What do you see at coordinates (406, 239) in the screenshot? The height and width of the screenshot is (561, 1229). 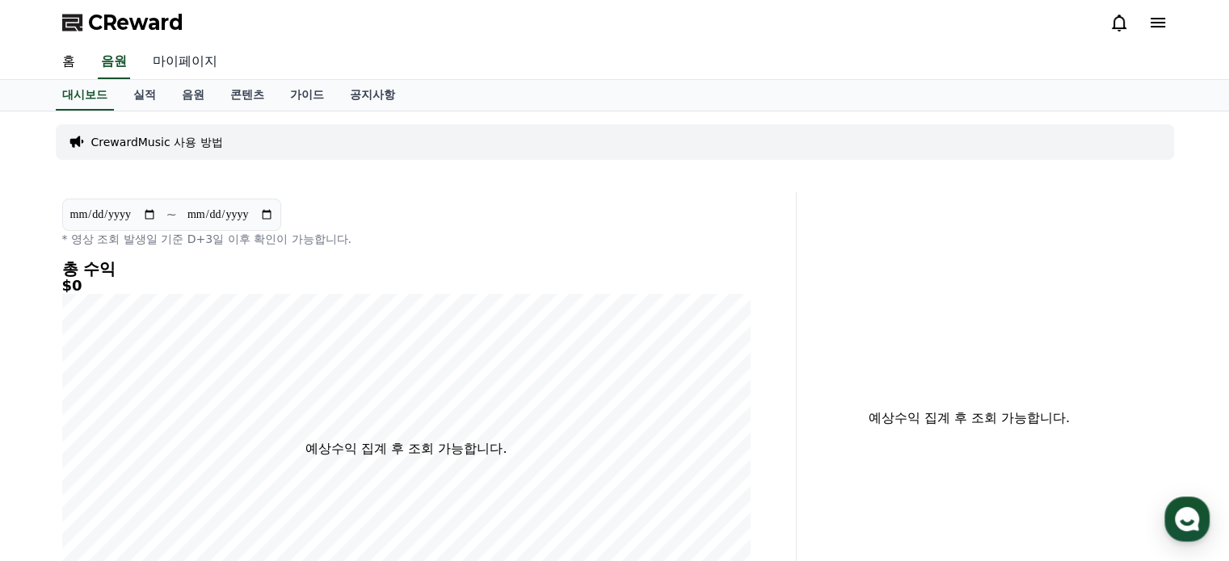 I see `p: * 영상 조회 발생일 기준 D+3일 이후 확인이 가능합니다.` at bounding box center [406, 239].